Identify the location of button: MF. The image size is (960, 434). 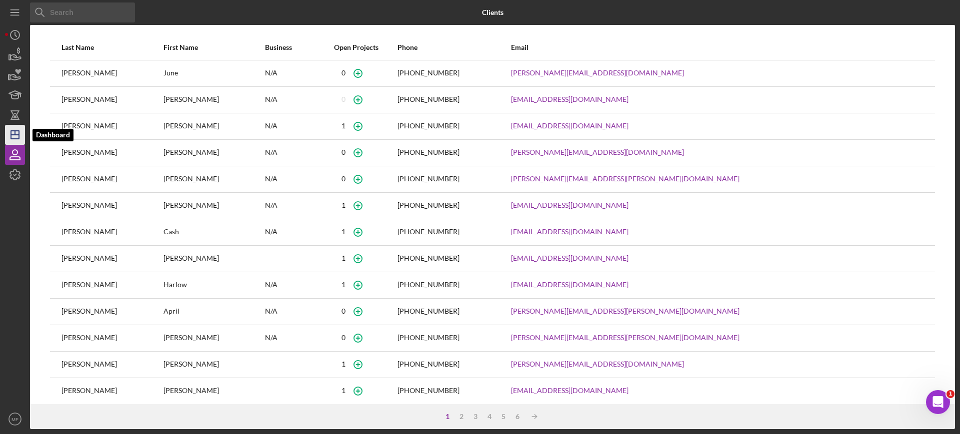
(15, 419).